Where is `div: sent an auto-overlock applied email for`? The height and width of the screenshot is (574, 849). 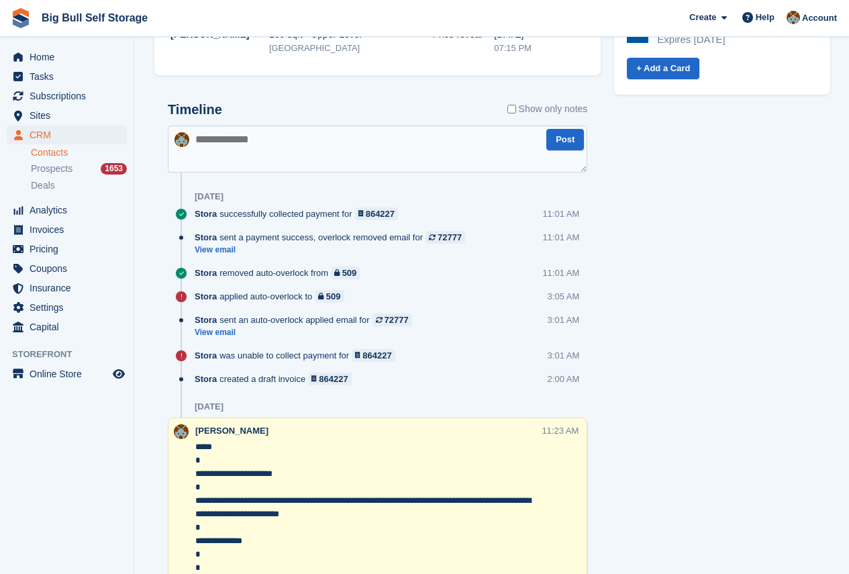
div: sent an auto-overlock applied email for is located at coordinates (307, 319).